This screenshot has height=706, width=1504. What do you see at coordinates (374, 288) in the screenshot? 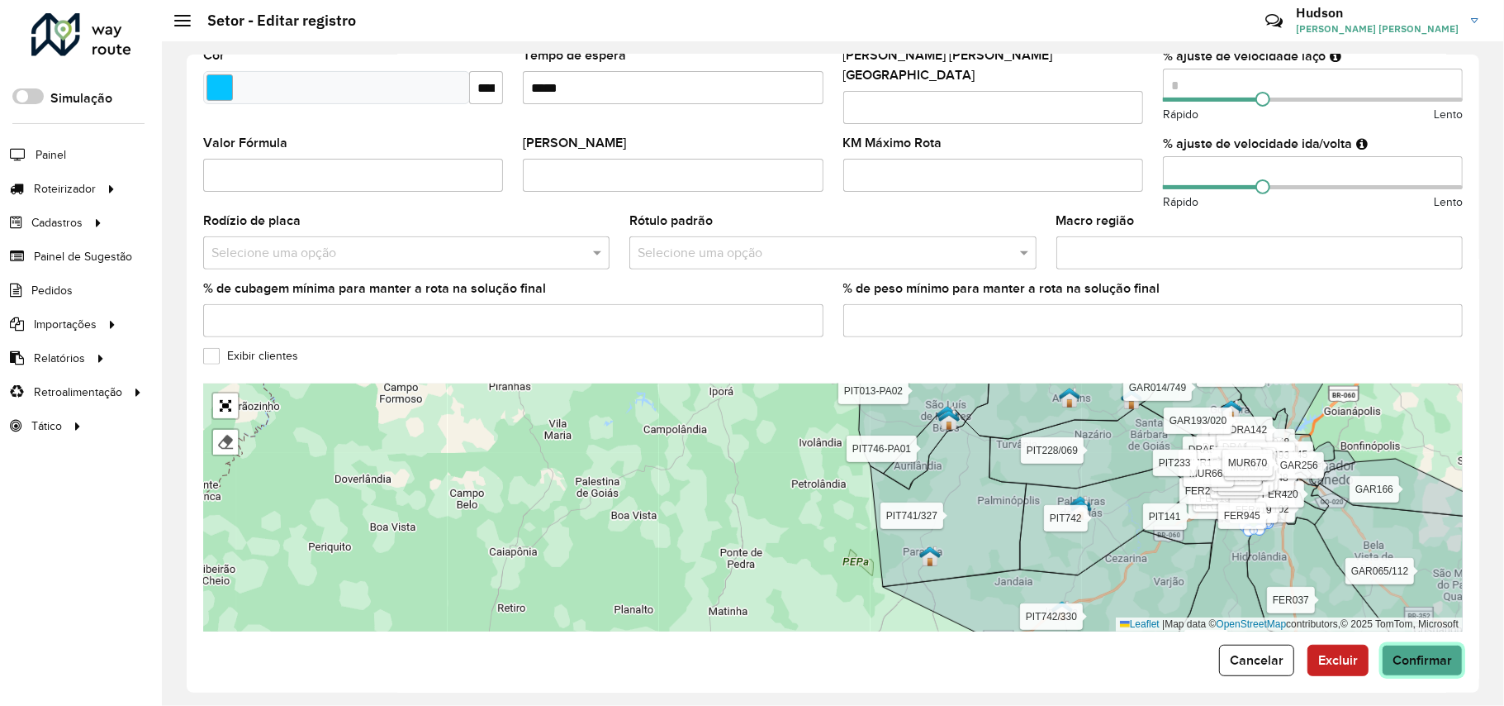
I see `label: % de cubagem mínima para manter a rota na solução final` at bounding box center [374, 288].